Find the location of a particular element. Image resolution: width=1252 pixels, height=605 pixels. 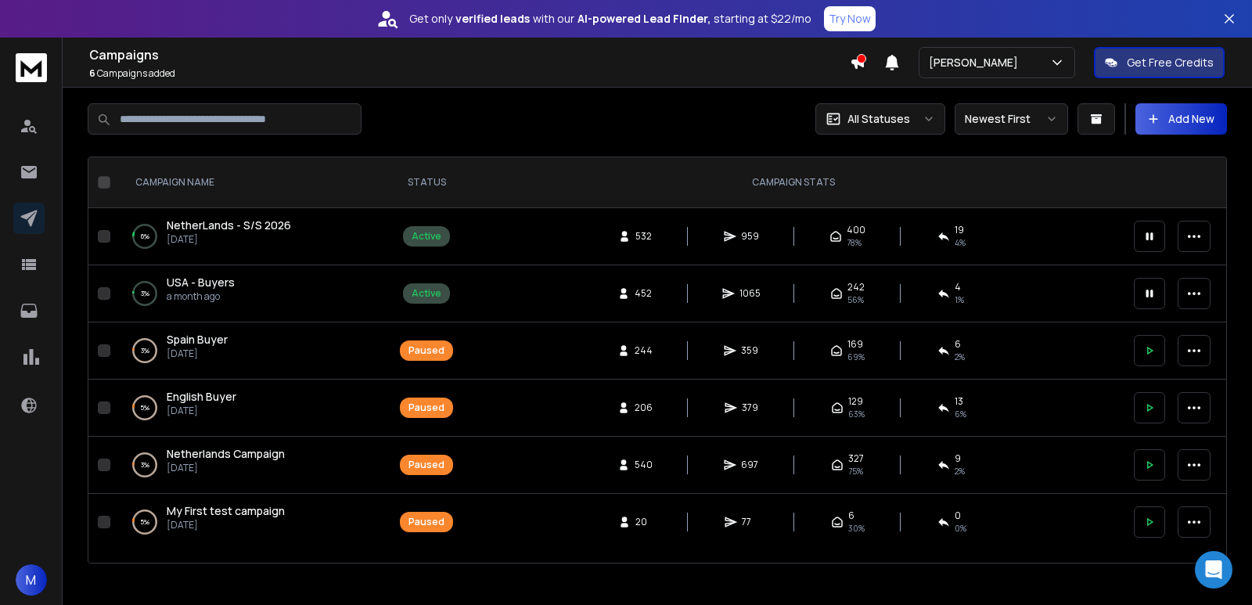

a: My First test campaign is located at coordinates (225, 511).